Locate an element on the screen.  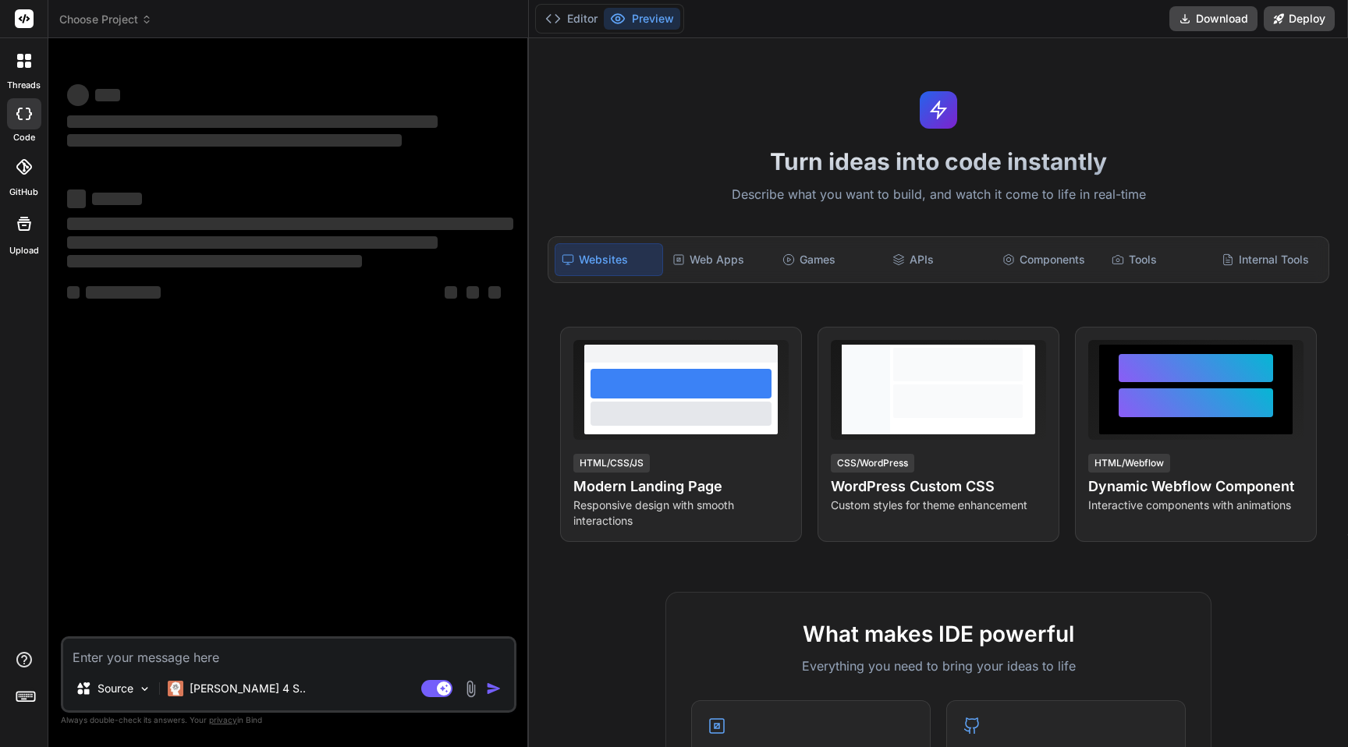
label: Upload is located at coordinates (24, 250).